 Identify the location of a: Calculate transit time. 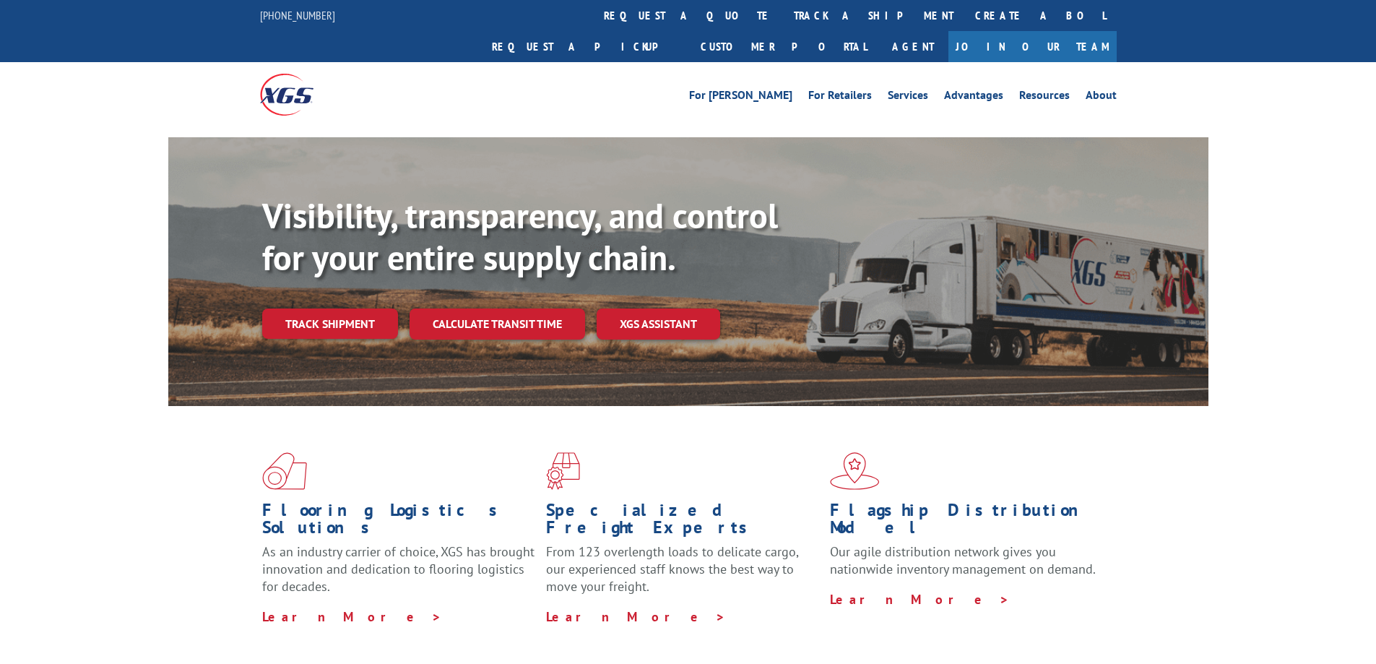
(497, 324).